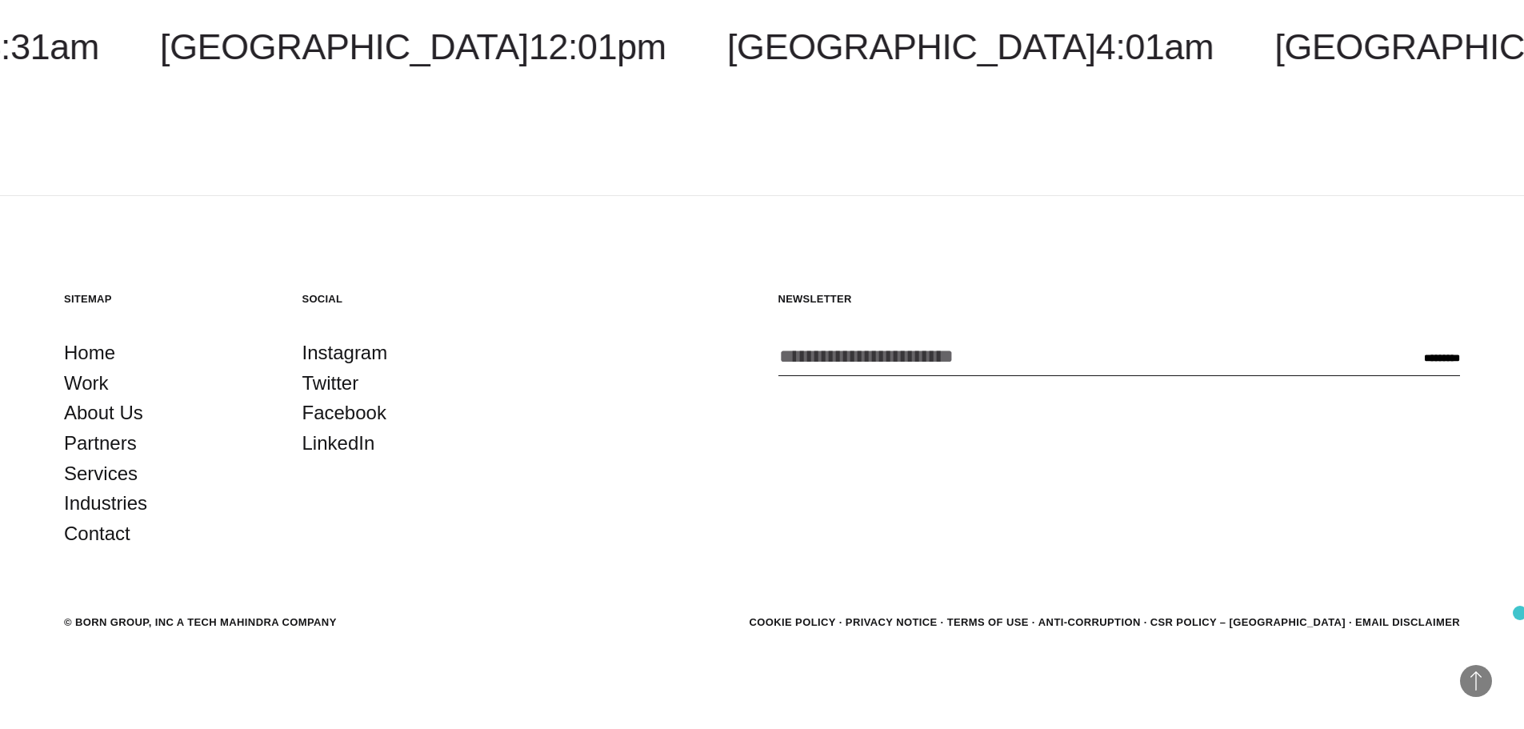 The image size is (1524, 729). I want to click on a: Email Disclaimer, so click(1407, 622).